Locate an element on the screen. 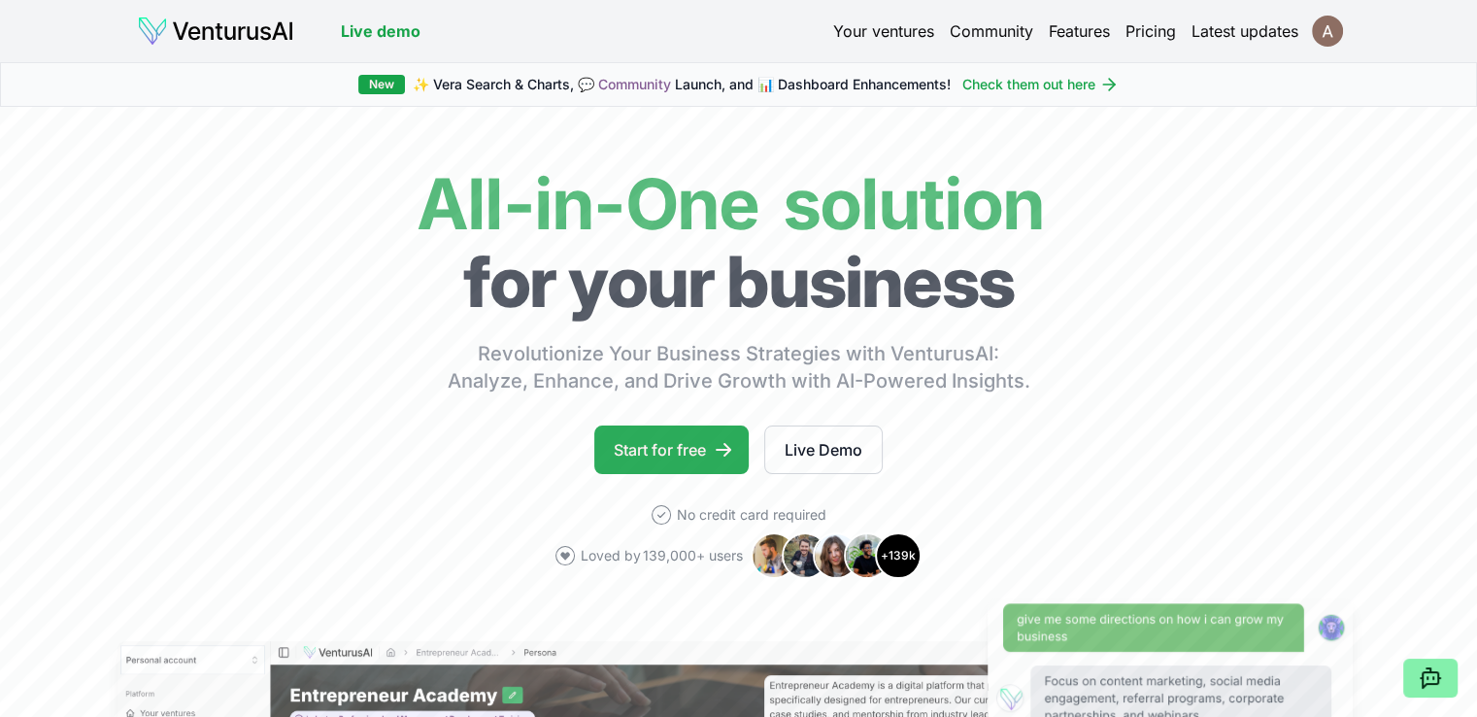 This screenshot has height=717, width=1477. img: Avatar 2 is located at coordinates (805, 556).